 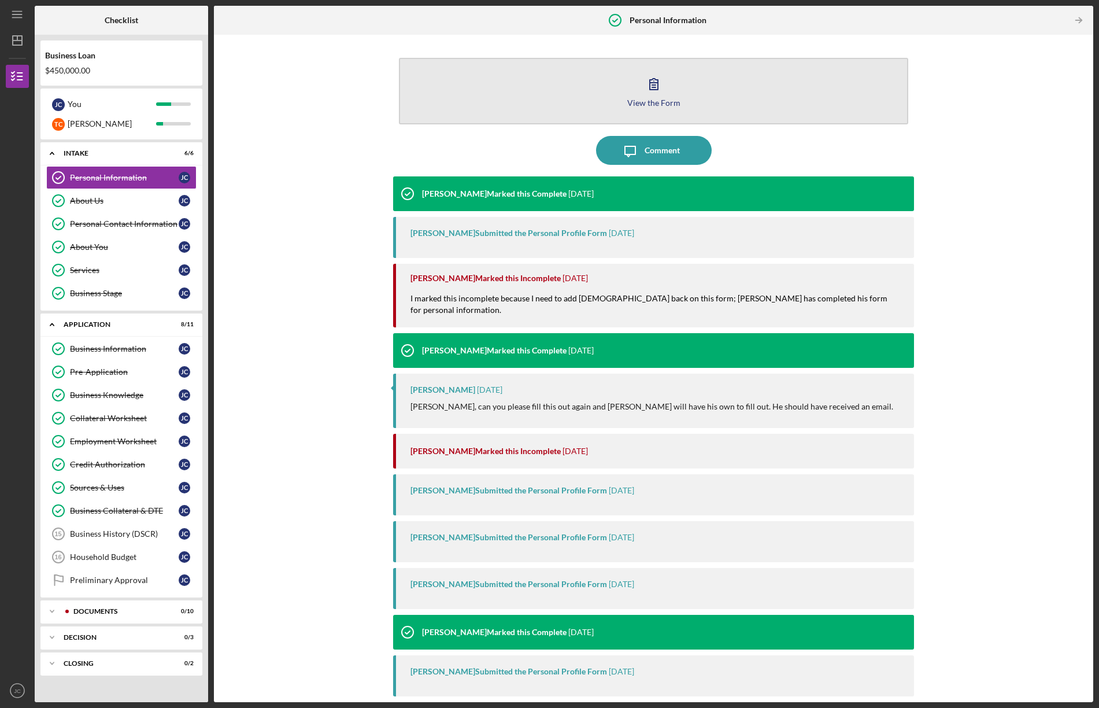 What do you see at coordinates (121, 71) in the screenshot?
I see `div: $450,000.00` at bounding box center [121, 71].